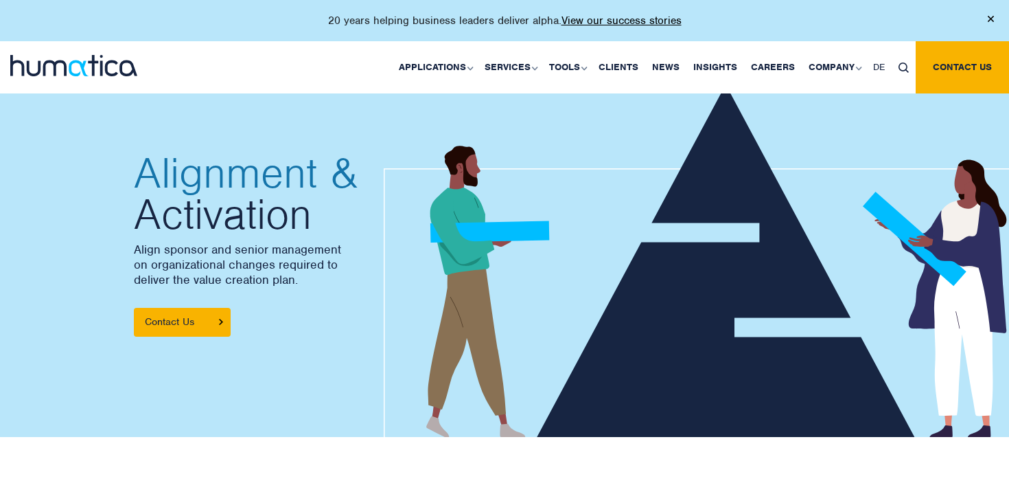 The image size is (1009, 490). I want to click on a: Company, so click(834, 67).